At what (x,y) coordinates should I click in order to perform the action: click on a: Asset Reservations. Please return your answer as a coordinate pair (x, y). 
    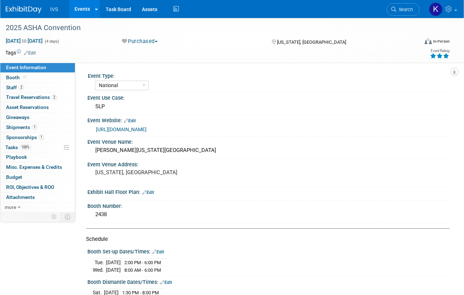
    Looking at the image, I should click on (38, 107).